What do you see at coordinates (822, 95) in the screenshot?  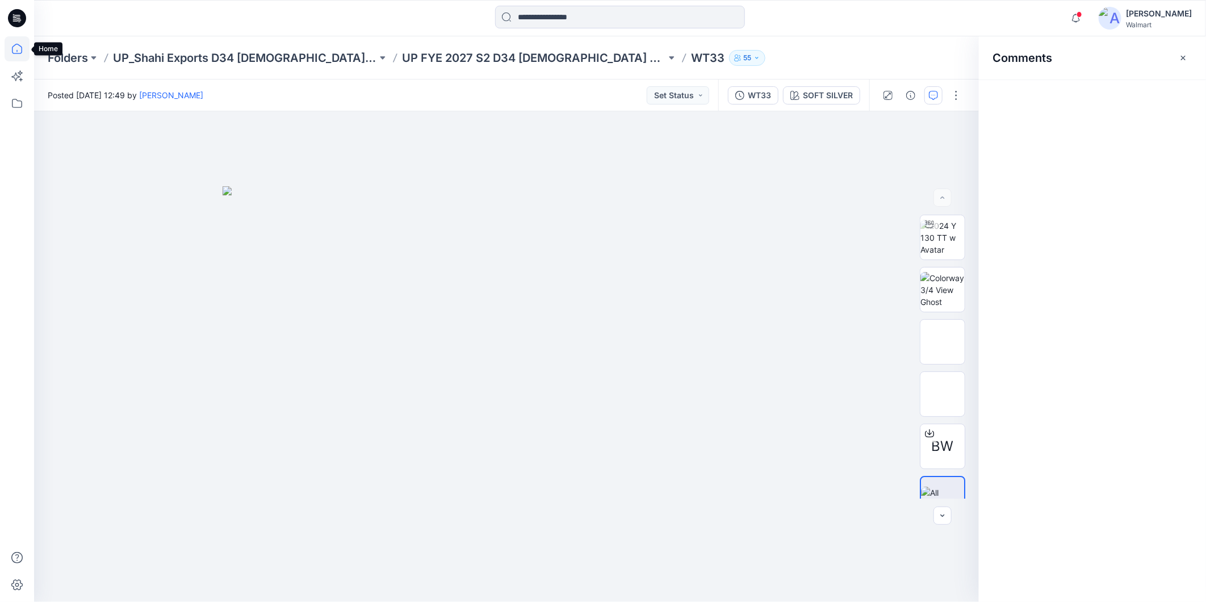 I see `button: SOFT SILVER` at bounding box center [822, 95].